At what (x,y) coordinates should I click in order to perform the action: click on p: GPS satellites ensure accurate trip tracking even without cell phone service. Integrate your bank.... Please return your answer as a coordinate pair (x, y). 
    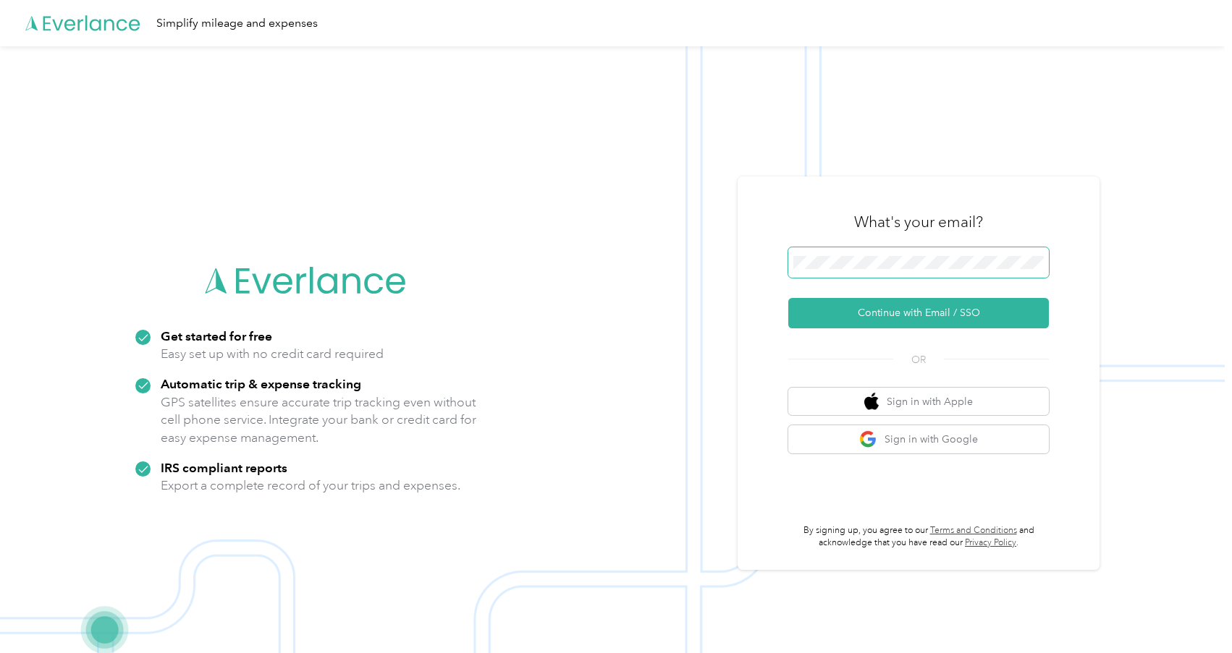
    Looking at the image, I should click on (318, 420).